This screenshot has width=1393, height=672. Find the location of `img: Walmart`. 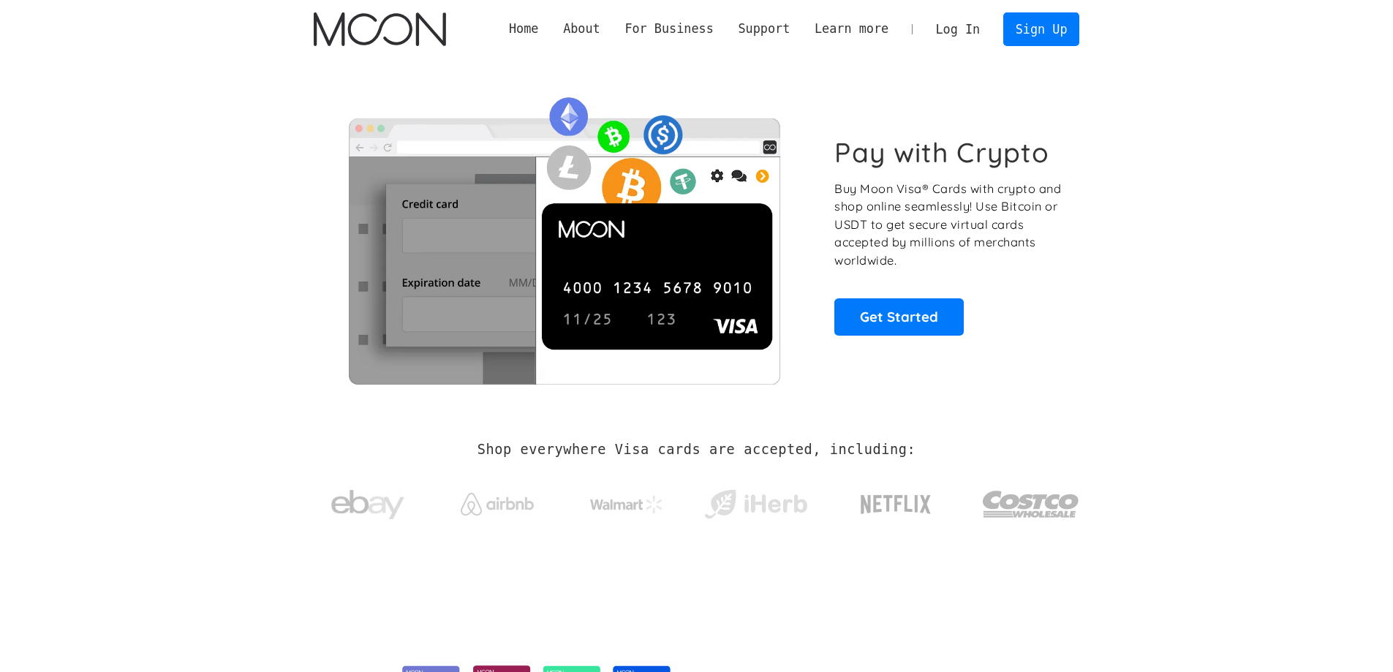

img: Walmart is located at coordinates (627, 505).